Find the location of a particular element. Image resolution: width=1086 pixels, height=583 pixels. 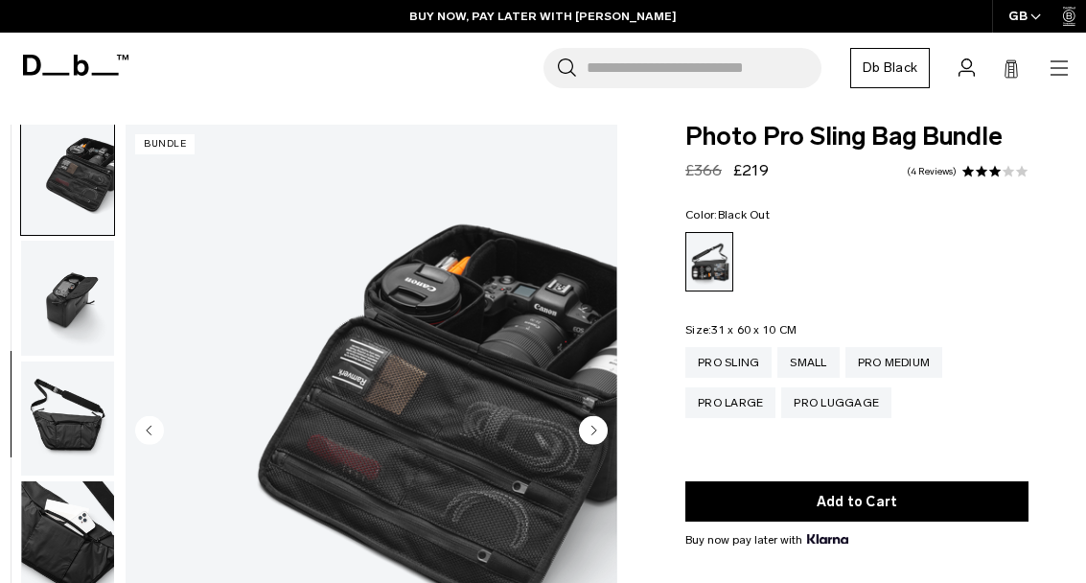

img: {"height" => 20, "alt" => "Klarna"} is located at coordinates (827, 539).